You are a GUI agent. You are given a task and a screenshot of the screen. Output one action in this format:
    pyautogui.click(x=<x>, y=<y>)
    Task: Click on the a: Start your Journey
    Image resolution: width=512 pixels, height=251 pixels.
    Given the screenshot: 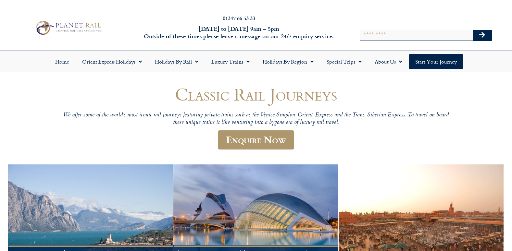 What is the action you would take?
    pyautogui.click(x=436, y=62)
    